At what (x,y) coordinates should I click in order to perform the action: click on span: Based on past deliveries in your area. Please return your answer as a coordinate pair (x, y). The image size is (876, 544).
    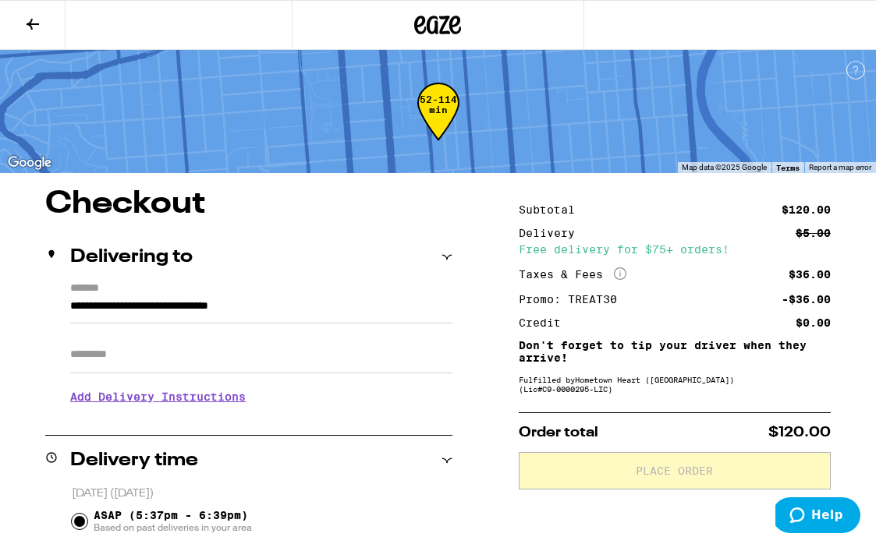
    Looking at the image, I should click on (172, 528).